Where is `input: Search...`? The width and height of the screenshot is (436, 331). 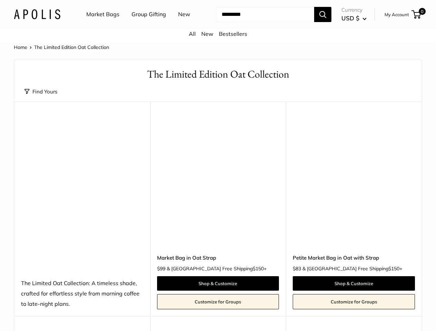 input: Search... is located at coordinates (265, 14).